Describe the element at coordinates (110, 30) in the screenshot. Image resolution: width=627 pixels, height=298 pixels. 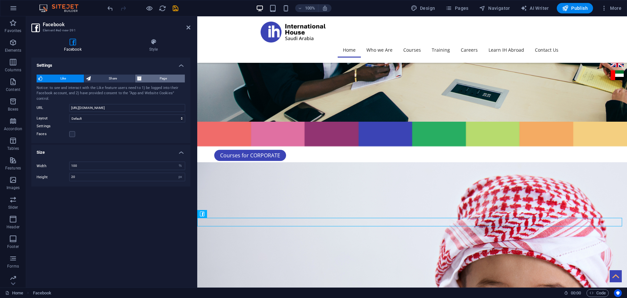
I see `h3: Element #ed-new-391` at that location.